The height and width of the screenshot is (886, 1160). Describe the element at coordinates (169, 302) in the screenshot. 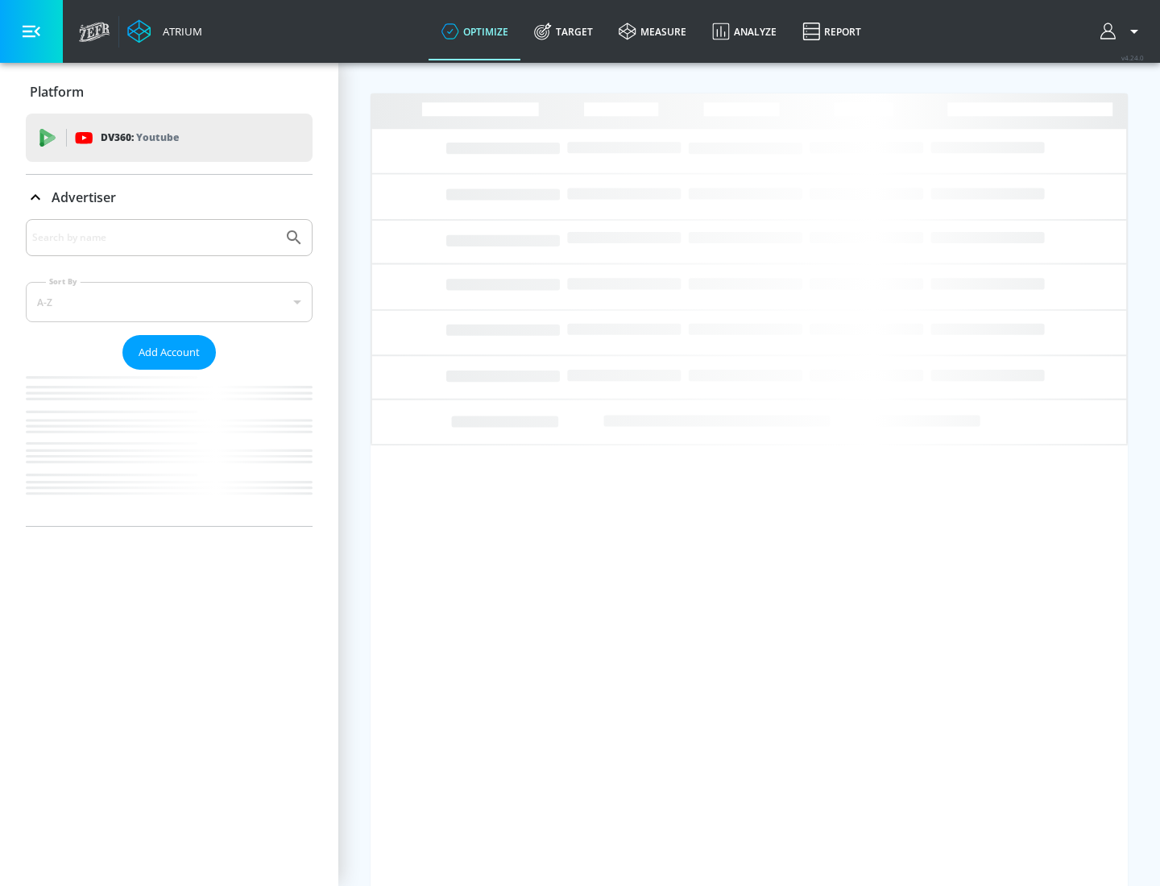

I see `div: A-Z` at that location.